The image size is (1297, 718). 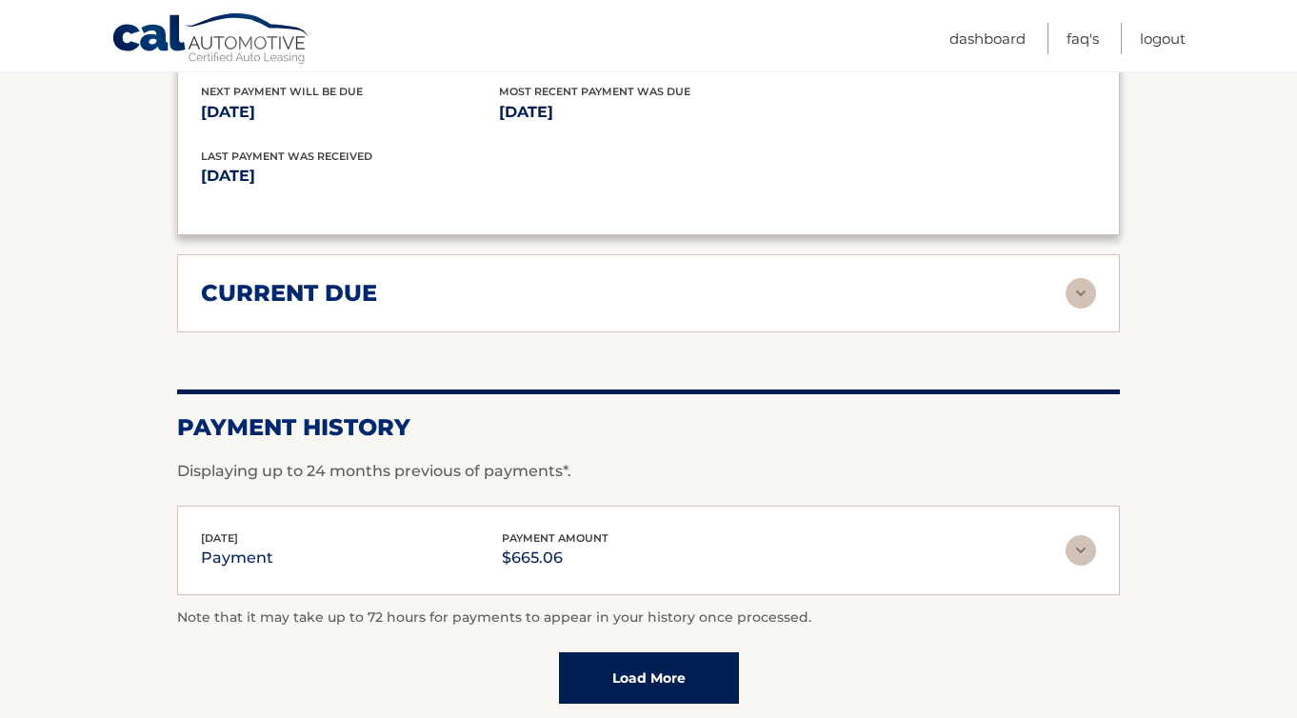 I want to click on a: Logout, so click(x=1163, y=38).